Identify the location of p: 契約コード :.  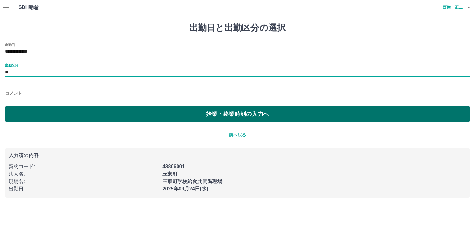
(83, 166).